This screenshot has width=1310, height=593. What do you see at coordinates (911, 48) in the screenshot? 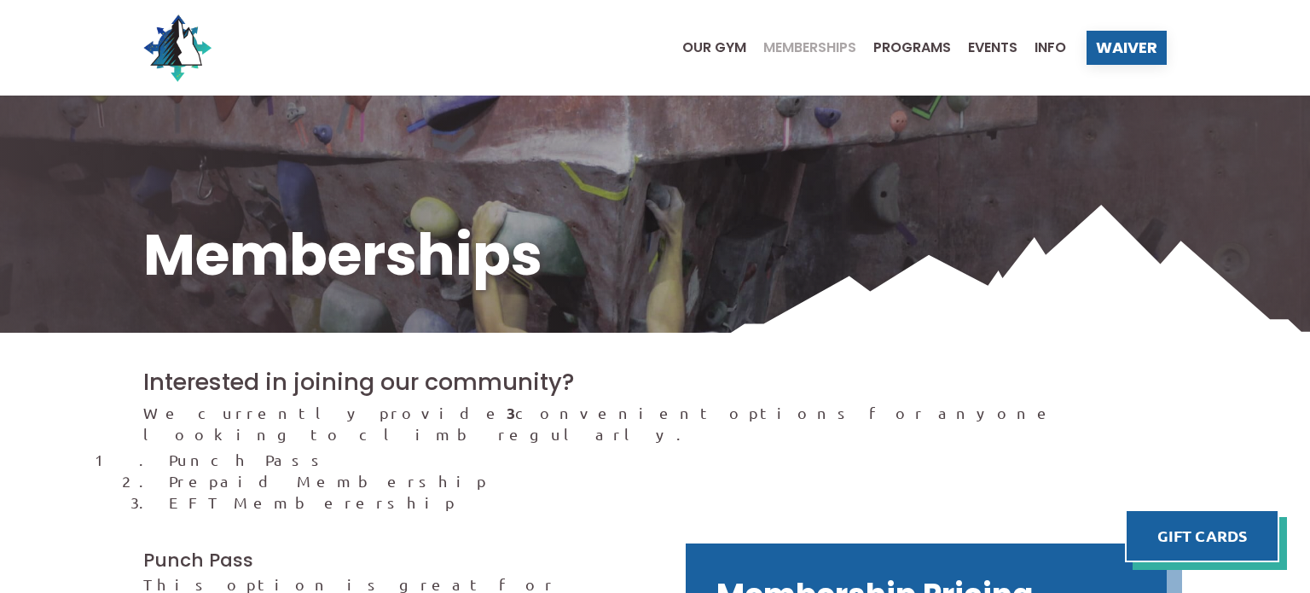
I see `span: Programs` at bounding box center [911, 48].